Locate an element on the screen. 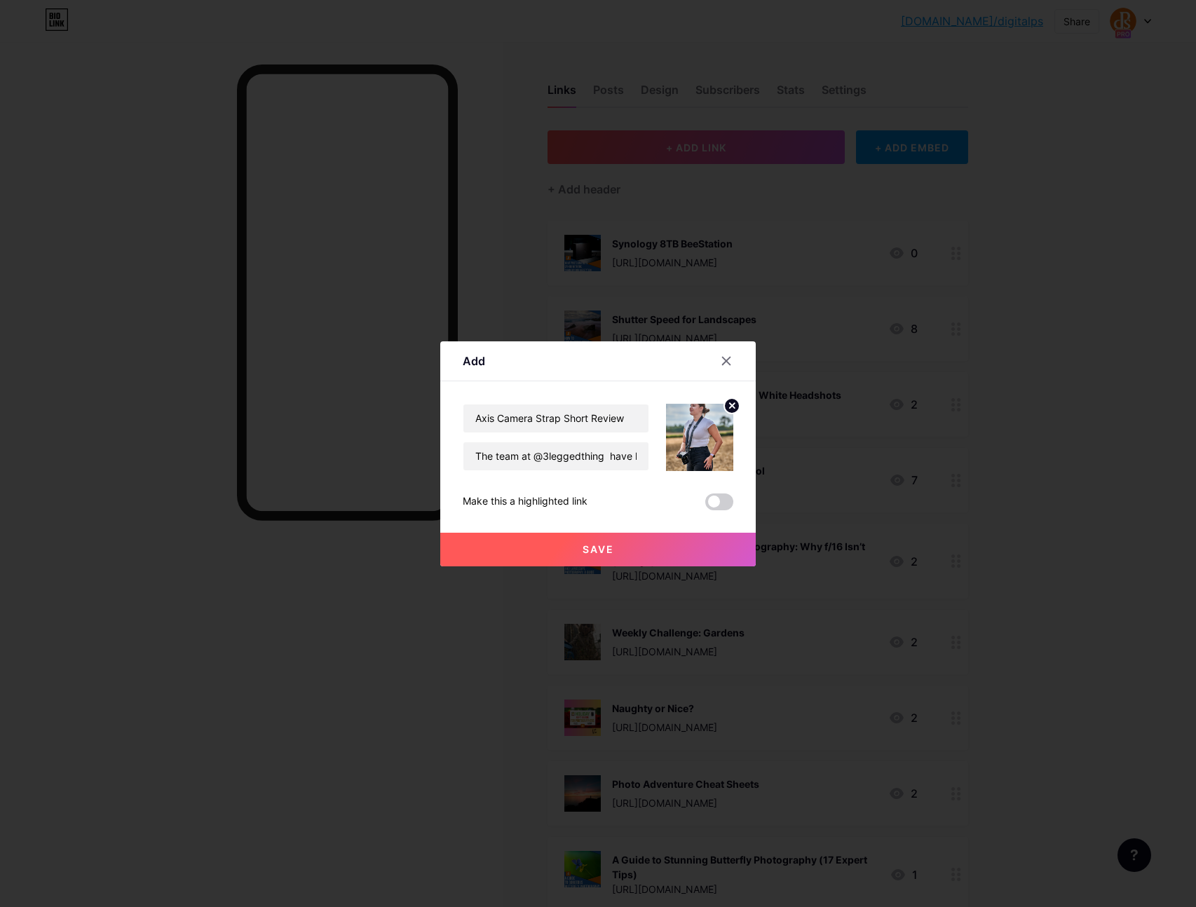 The image size is (1196, 907). input: Title is located at coordinates (556, 419).